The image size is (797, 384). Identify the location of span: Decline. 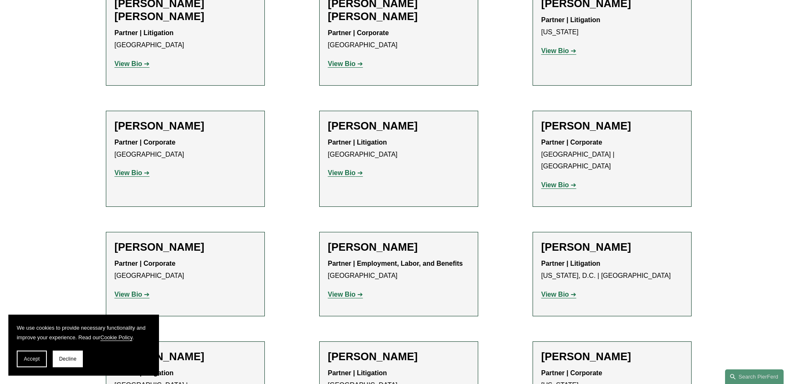
(68, 359).